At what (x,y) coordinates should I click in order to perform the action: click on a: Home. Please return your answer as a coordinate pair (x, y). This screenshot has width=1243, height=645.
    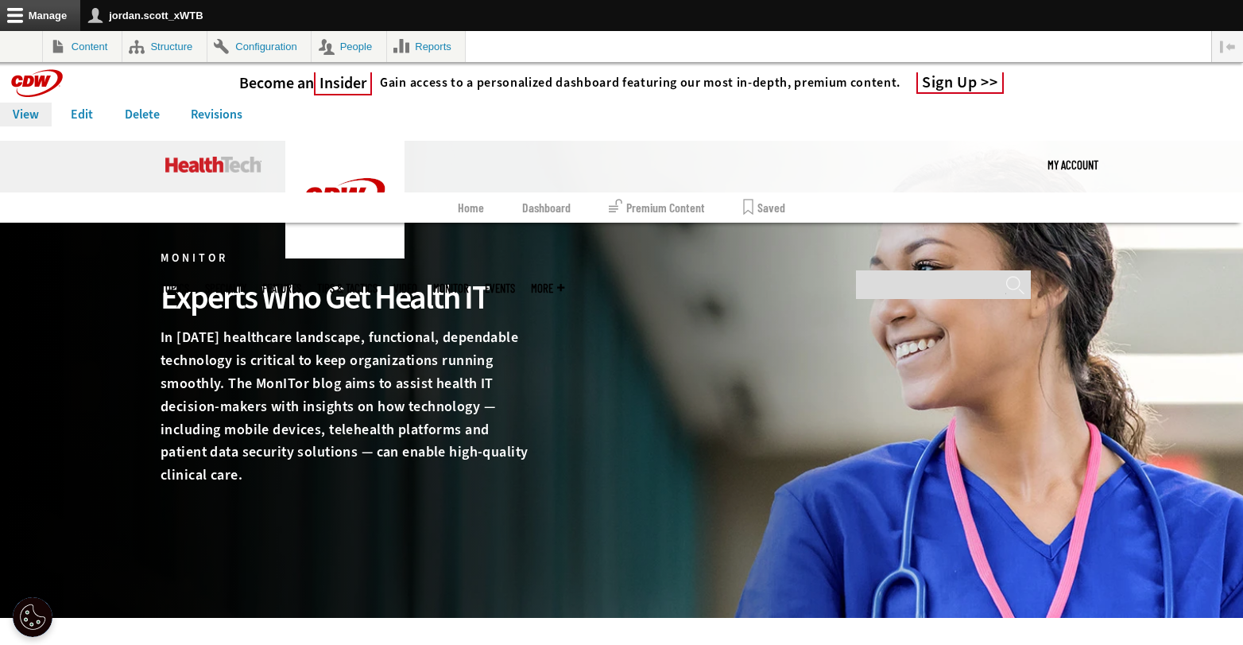
    Looking at the image, I should click on (471, 207).